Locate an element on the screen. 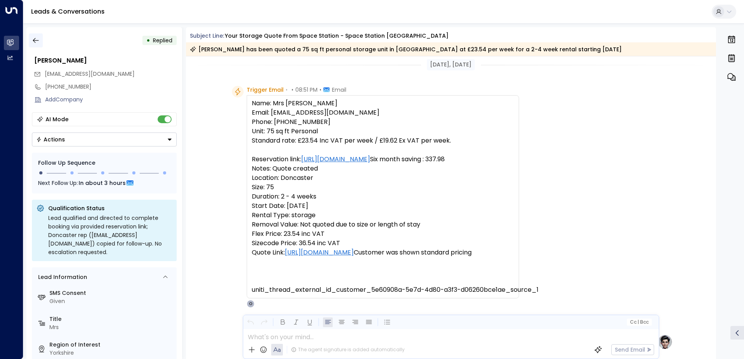 This screenshot has width=744, height=359. span: 08:51 PM is located at coordinates (306, 90).